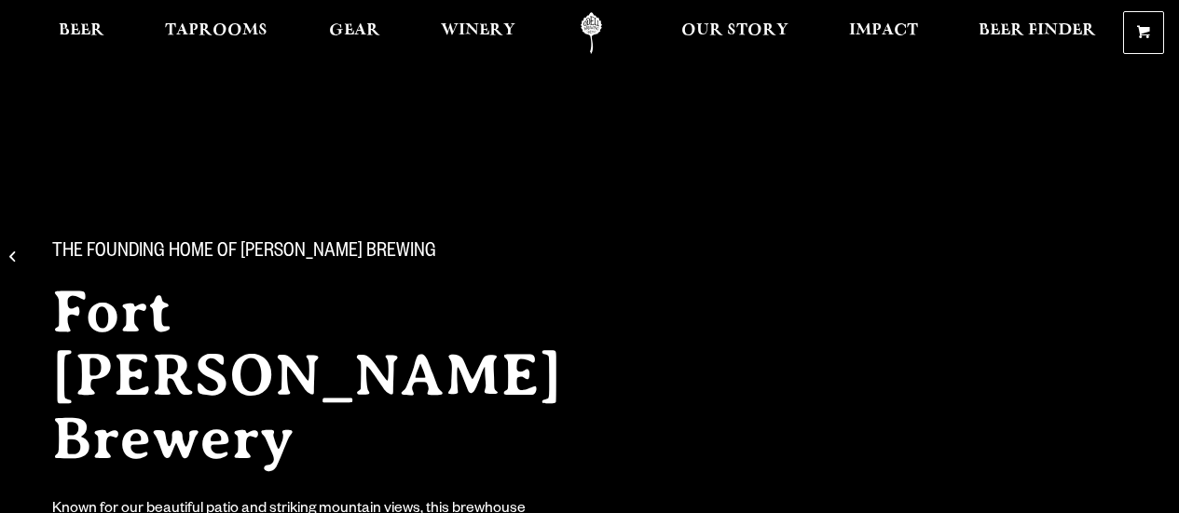 The height and width of the screenshot is (513, 1179). I want to click on span: Taprooms, so click(216, 31).